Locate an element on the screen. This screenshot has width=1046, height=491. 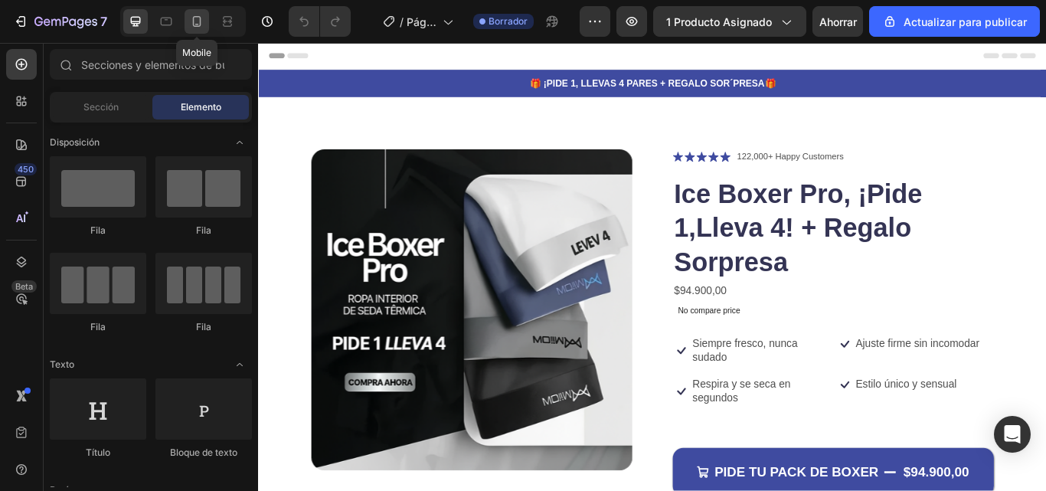
p: Respira y se seca en segundos is located at coordinates (586, 407).